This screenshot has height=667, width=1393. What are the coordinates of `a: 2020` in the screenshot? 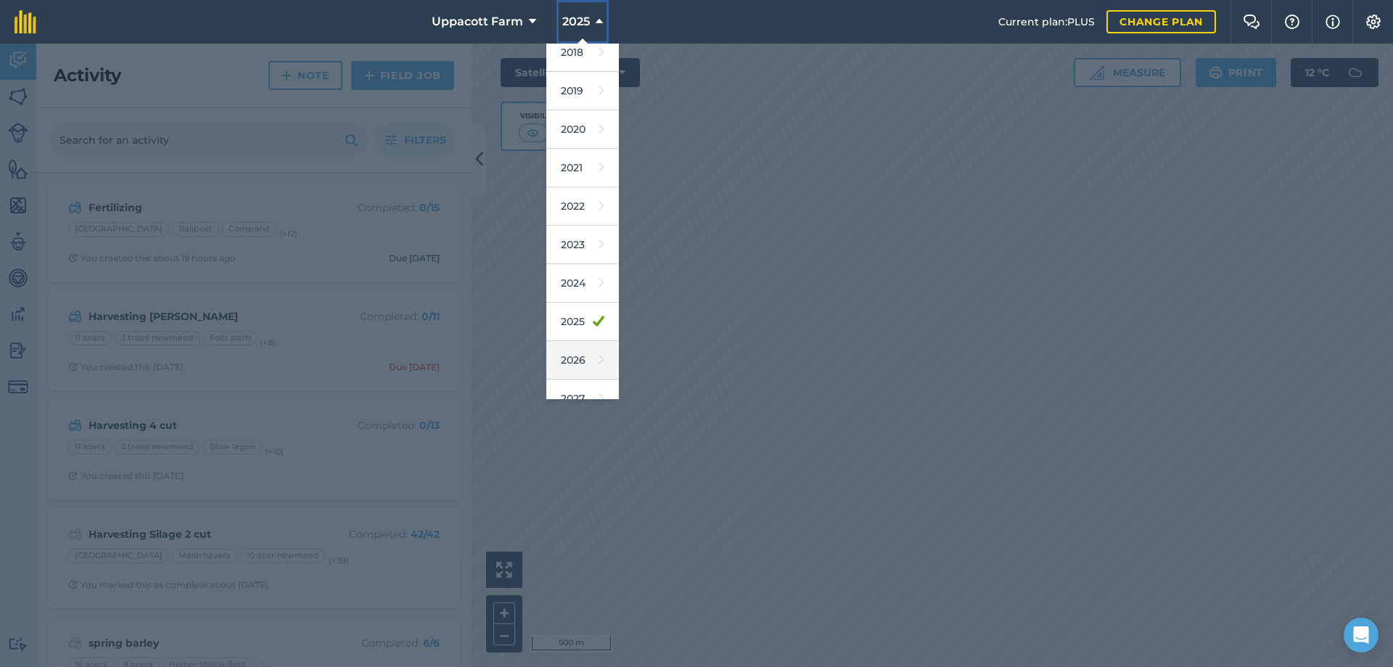 It's located at (582, 129).